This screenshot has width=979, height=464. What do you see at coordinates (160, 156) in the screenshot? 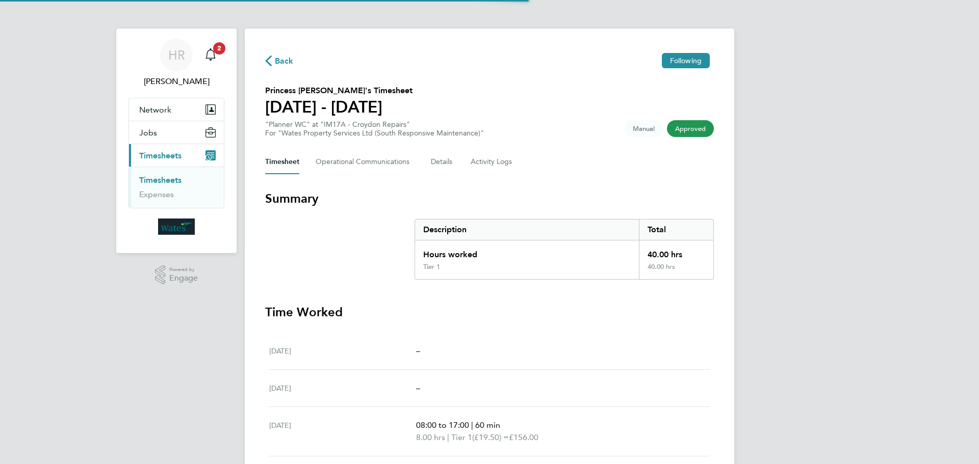
I see `span: Timesheets` at bounding box center [160, 156].